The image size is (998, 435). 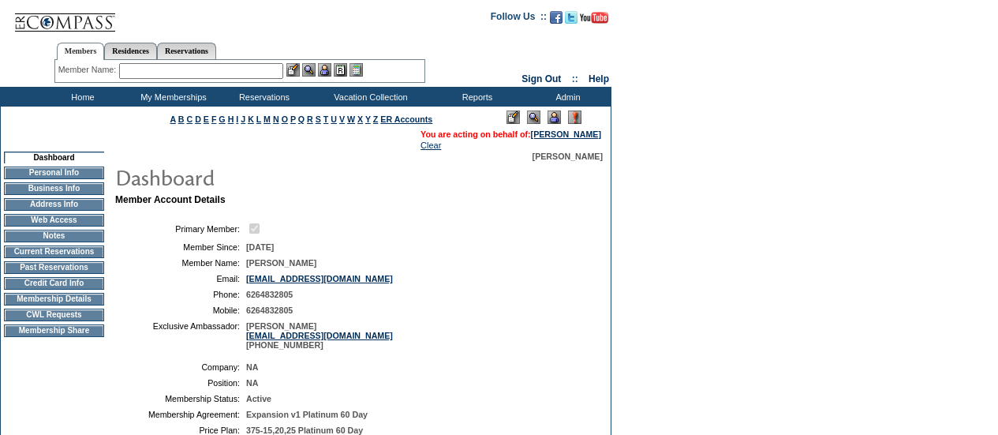 I want to click on a: H, so click(x=231, y=119).